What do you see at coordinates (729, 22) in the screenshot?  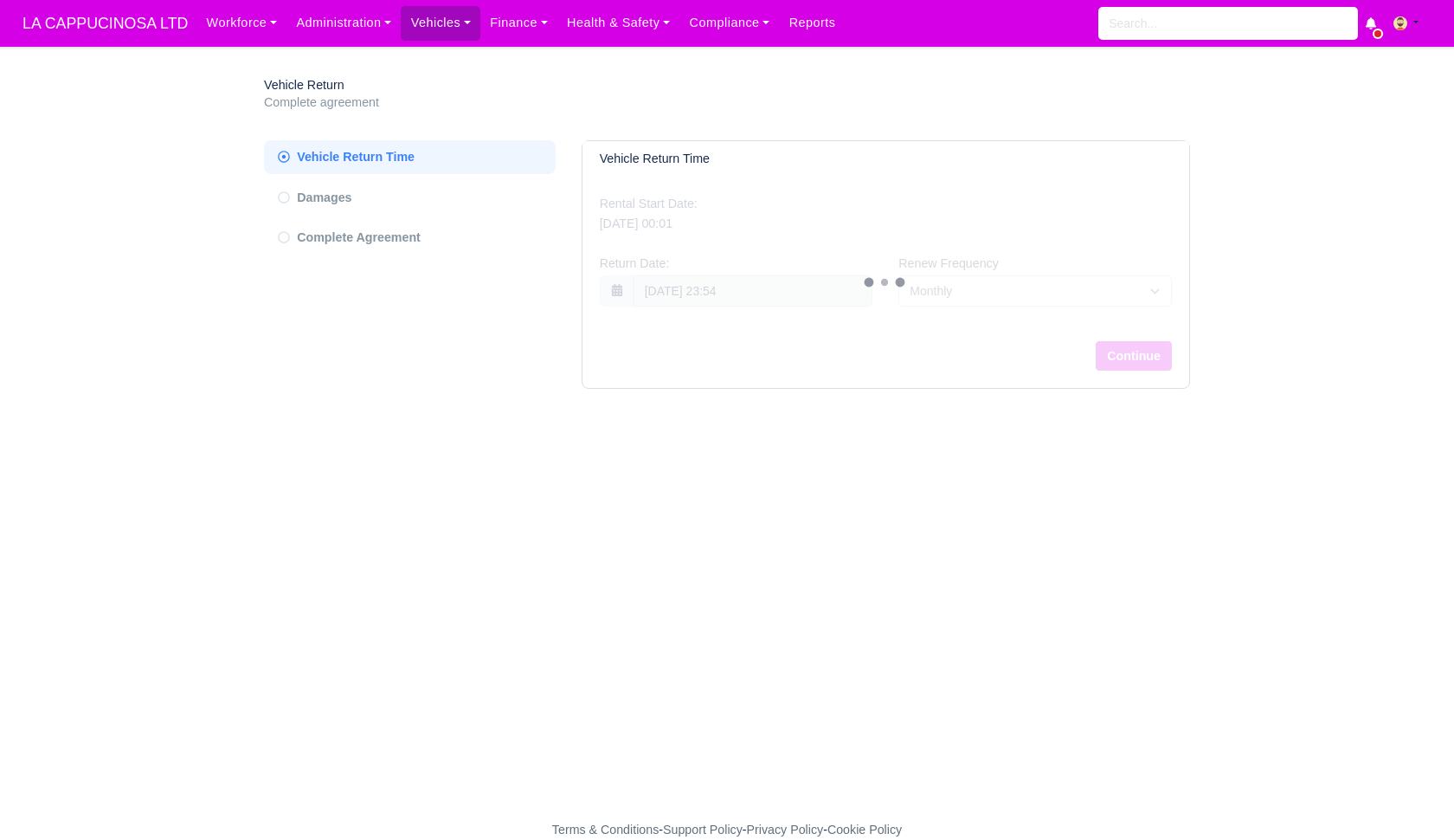 I see `a: Compliance` at bounding box center [729, 22].